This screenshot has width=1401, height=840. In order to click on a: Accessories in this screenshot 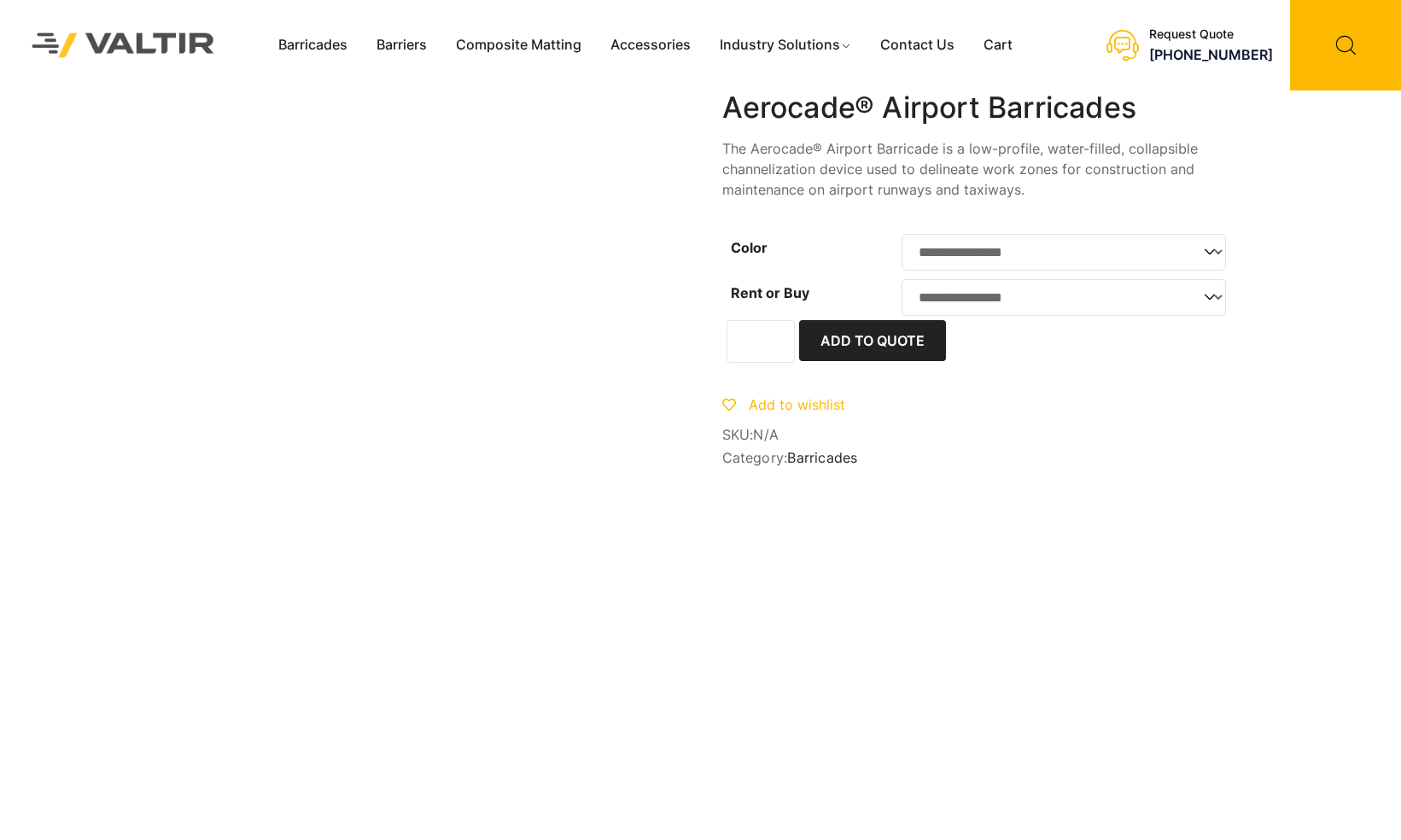, I will do `click(650, 45)`.